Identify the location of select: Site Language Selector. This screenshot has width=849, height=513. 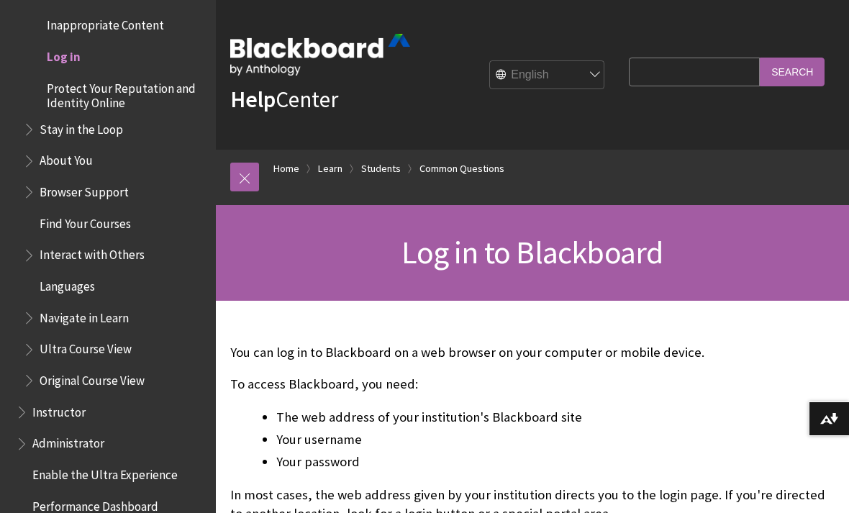
(548, 76).